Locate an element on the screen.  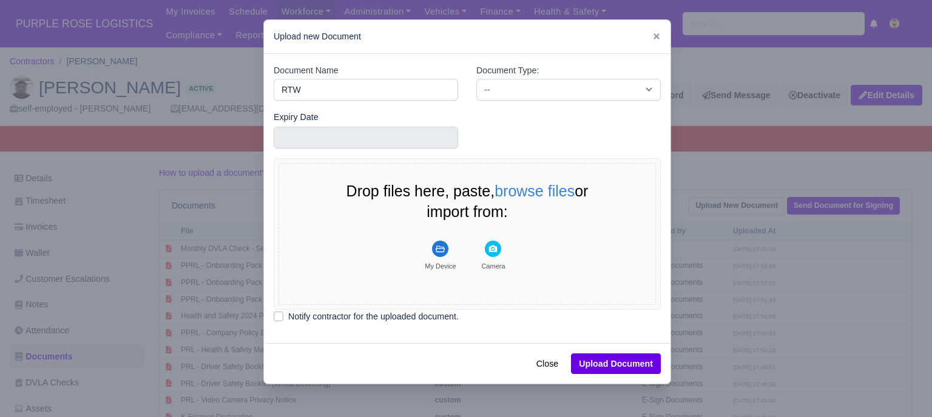
div: Chat Widget is located at coordinates (901, 388).